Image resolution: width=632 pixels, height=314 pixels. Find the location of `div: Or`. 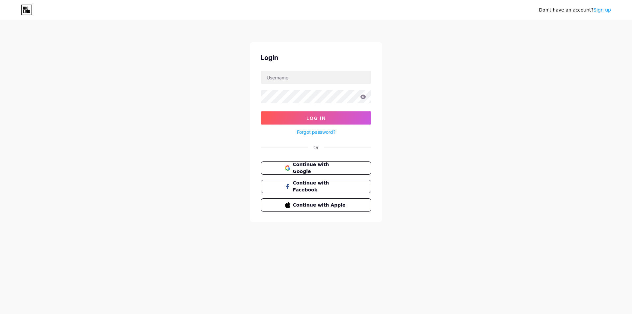

div: Or is located at coordinates (316, 147).